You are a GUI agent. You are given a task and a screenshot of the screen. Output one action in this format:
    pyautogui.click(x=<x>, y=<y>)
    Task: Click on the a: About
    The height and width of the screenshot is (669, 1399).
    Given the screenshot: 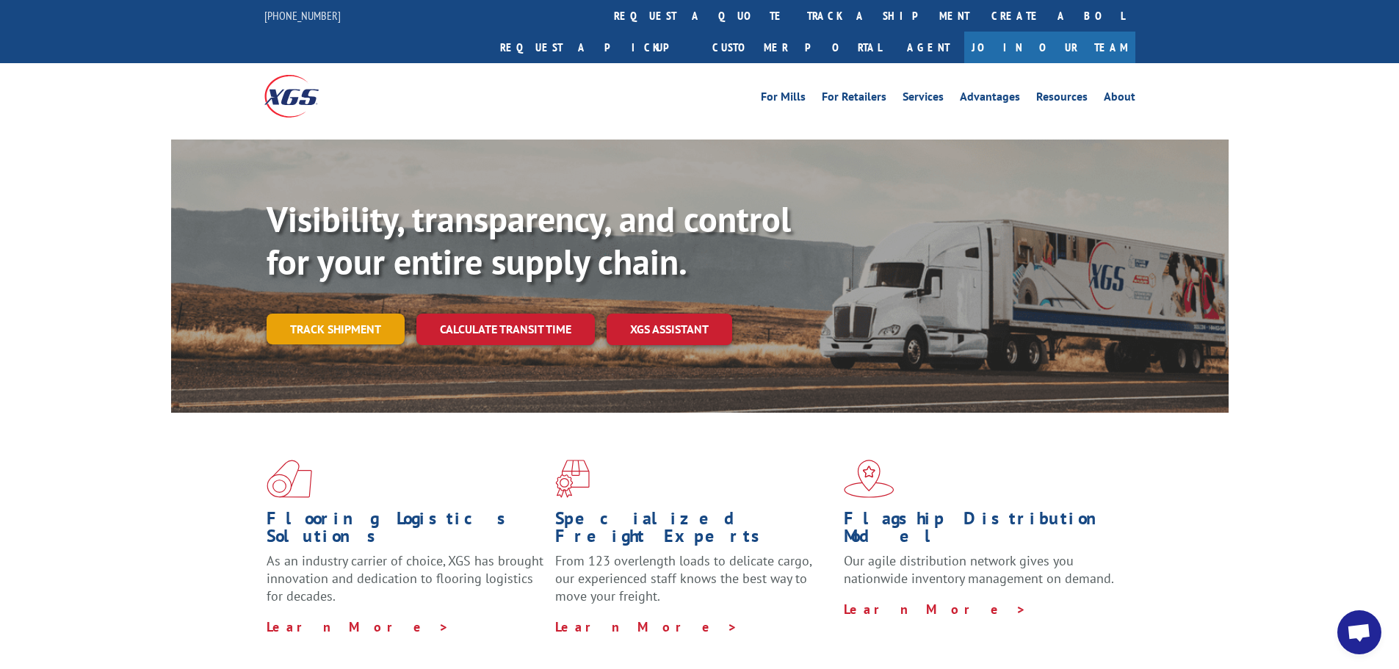 What is the action you would take?
    pyautogui.click(x=1119, y=99)
    